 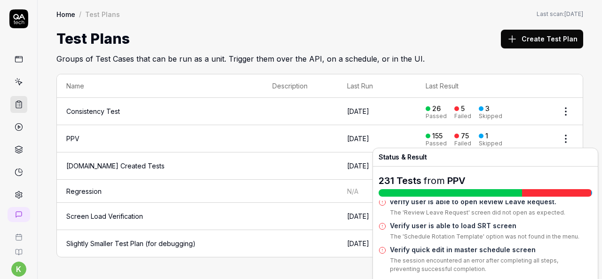 What do you see at coordinates (93, 39) in the screenshot?
I see `h1: Test Plans` at bounding box center [93, 39].